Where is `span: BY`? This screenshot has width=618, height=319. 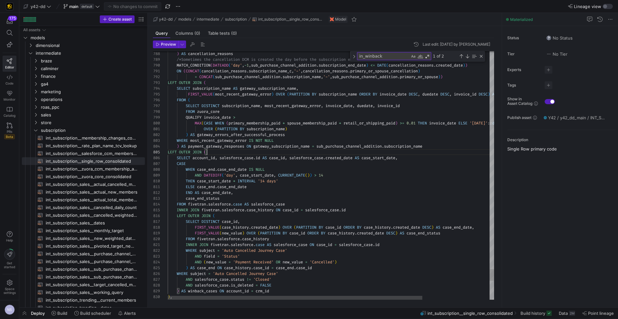
span: BY is located at coordinates (375, 94).